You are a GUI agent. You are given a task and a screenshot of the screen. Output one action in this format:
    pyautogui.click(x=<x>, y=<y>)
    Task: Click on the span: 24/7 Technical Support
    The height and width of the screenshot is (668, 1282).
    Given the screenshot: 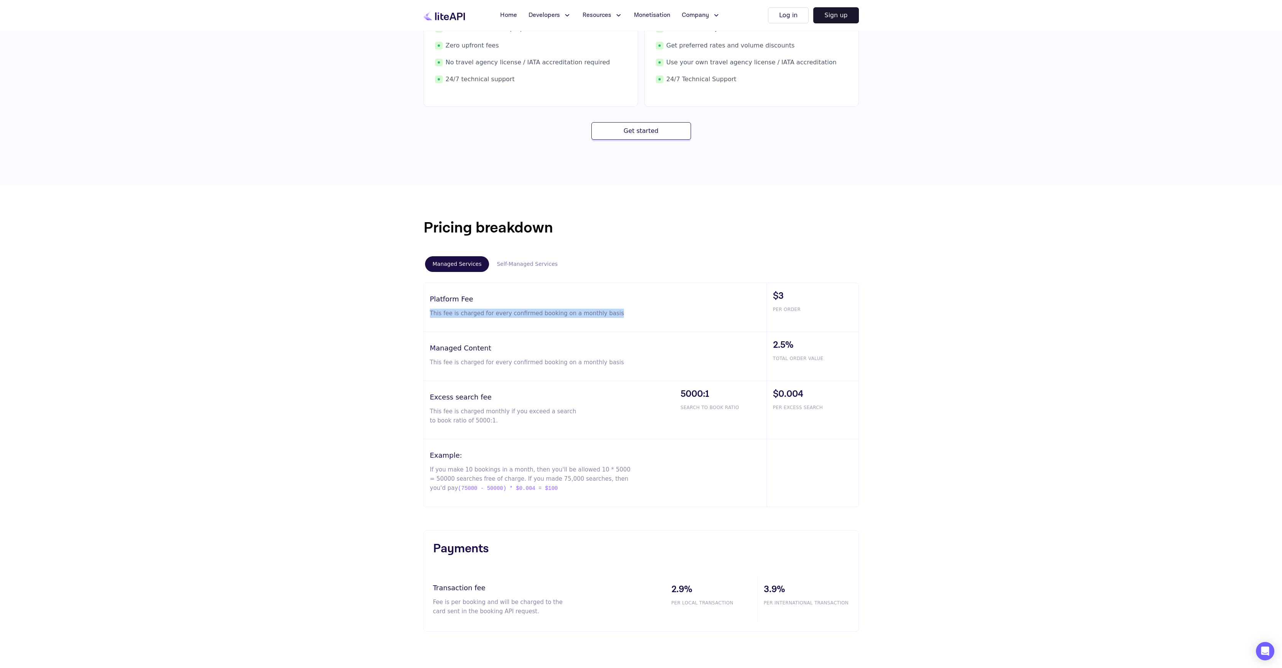 What is the action you would take?
    pyautogui.click(x=751, y=79)
    